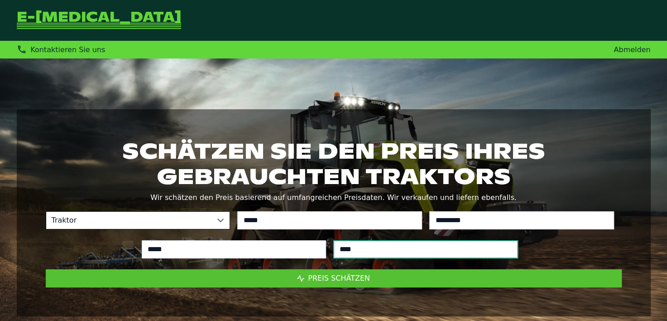 This screenshot has width=667, height=321. I want to click on p: Wir schätzen den Preis basierend auf umfangreichen Preisdaten. Wir verkaufen und liefern ebenfalls., so click(334, 198).